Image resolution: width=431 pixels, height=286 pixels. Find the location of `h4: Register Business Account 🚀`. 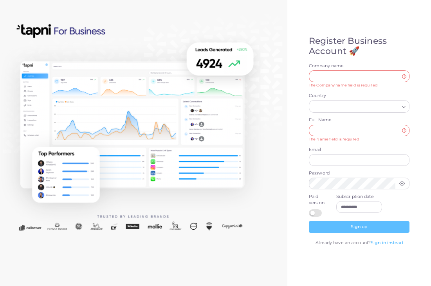

h4: Register Business Account 🚀 is located at coordinates (359, 46).